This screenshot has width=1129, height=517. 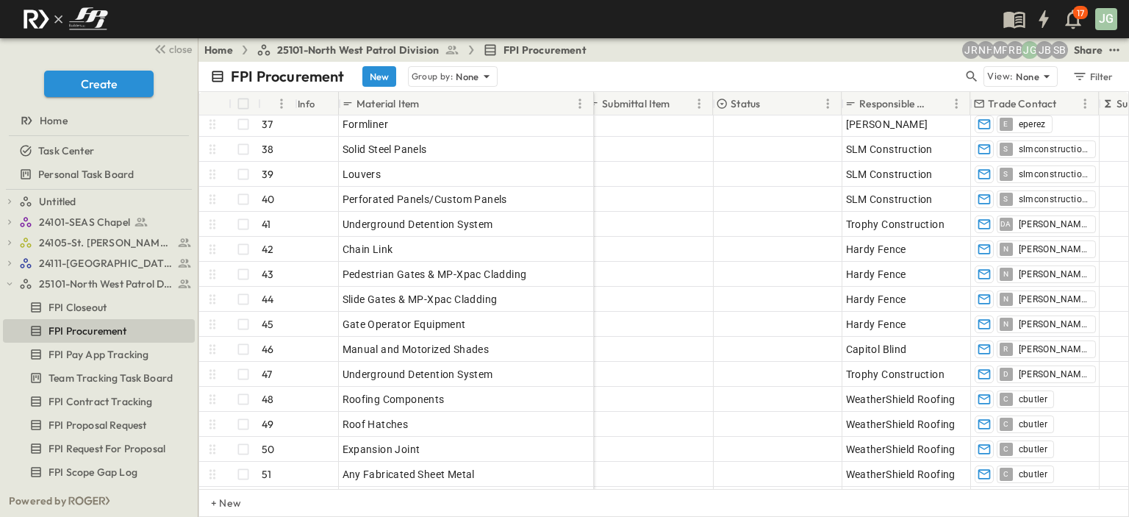 What do you see at coordinates (636, 104) in the screenshot?
I see `p: Submittal Item` at bounding box center [636, 104].